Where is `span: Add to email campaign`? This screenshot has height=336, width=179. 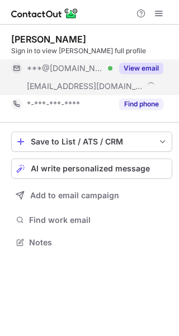 span: Add to email campaign is located at coordinates (74, 195).